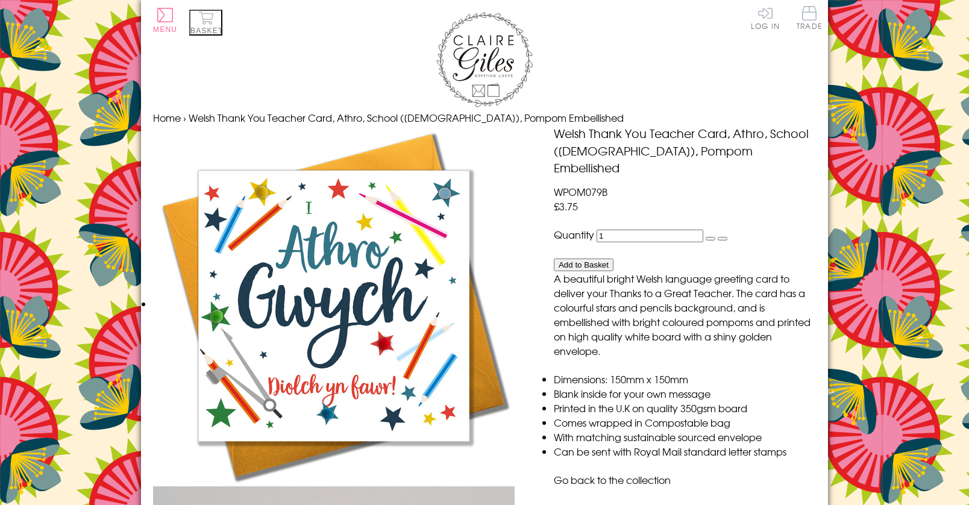  I want to click on span: Trade, so click(809, 17).